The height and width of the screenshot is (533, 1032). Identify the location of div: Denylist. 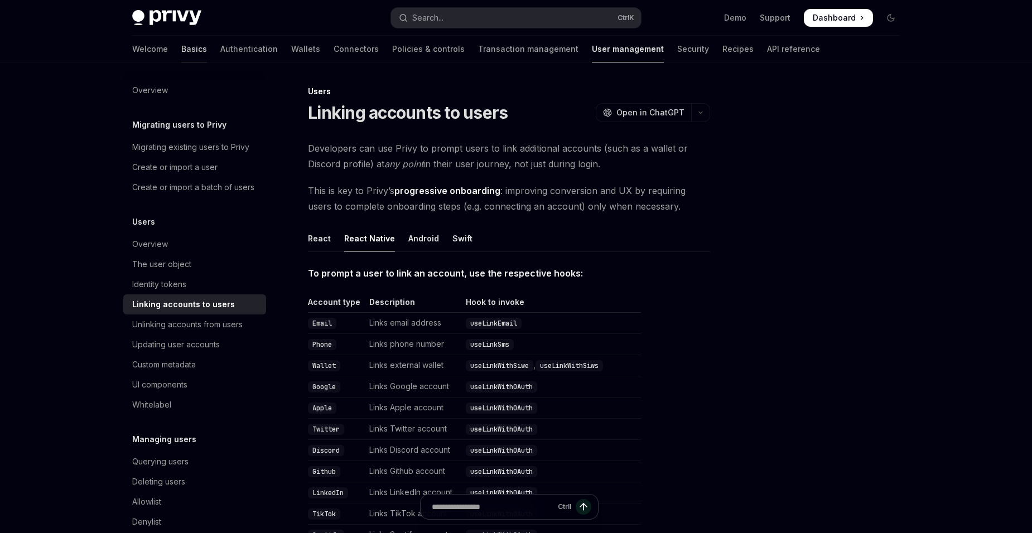
(147, 522).